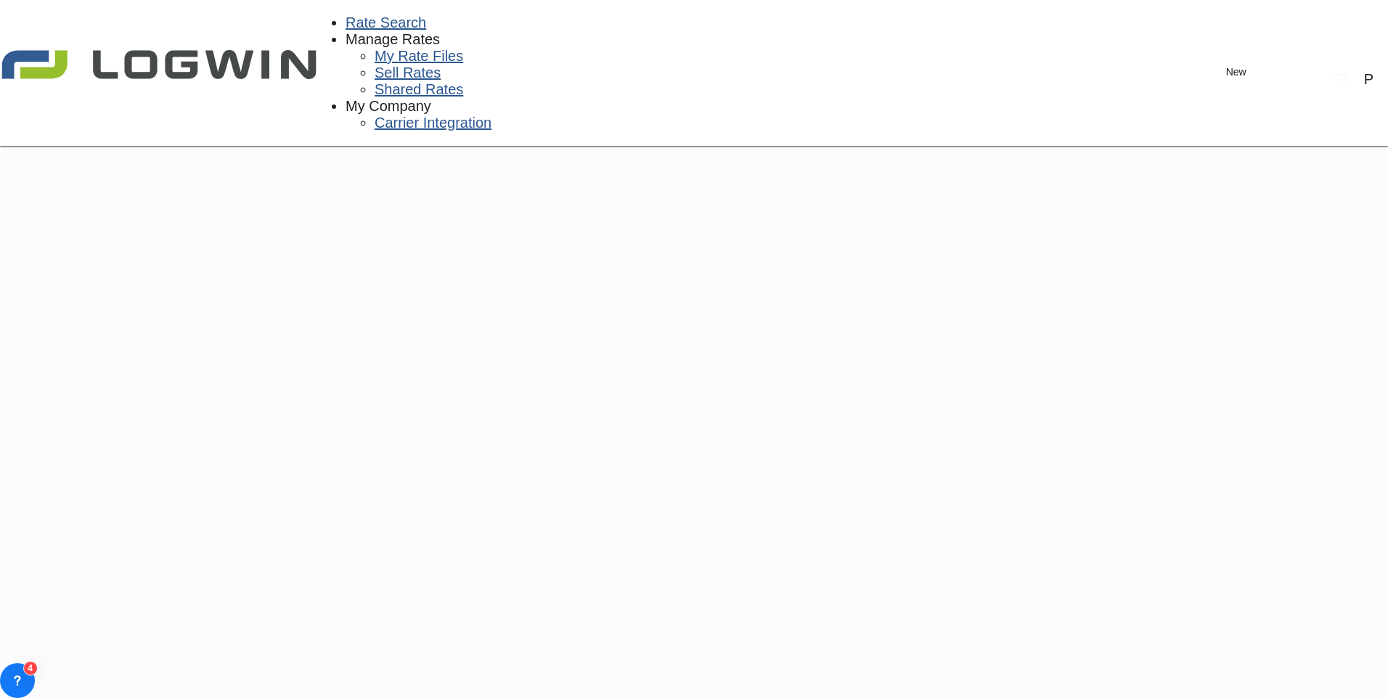  What do you see at coordinates (419, 89) in the screenshot?
I see `a: Shared Rates` at bounding box center [419, 89].